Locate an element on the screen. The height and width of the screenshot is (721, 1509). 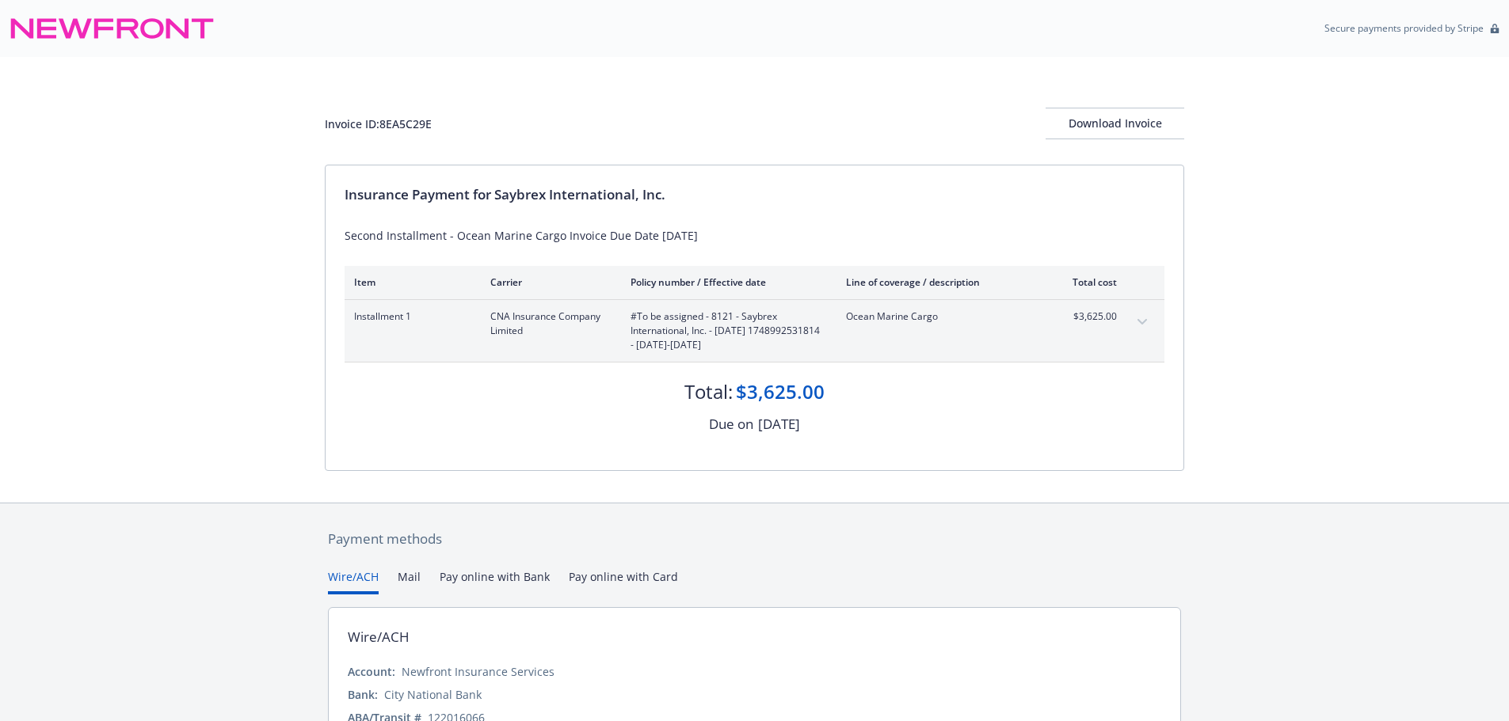
div: Bank: is located at coordinates (363, 694).